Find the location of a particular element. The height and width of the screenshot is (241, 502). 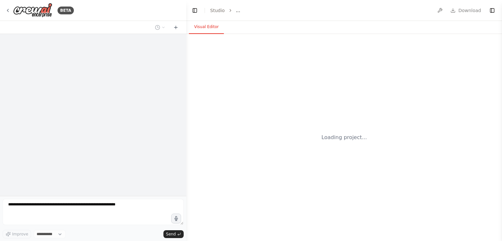

button: Send is located at coordinates (173, 234).